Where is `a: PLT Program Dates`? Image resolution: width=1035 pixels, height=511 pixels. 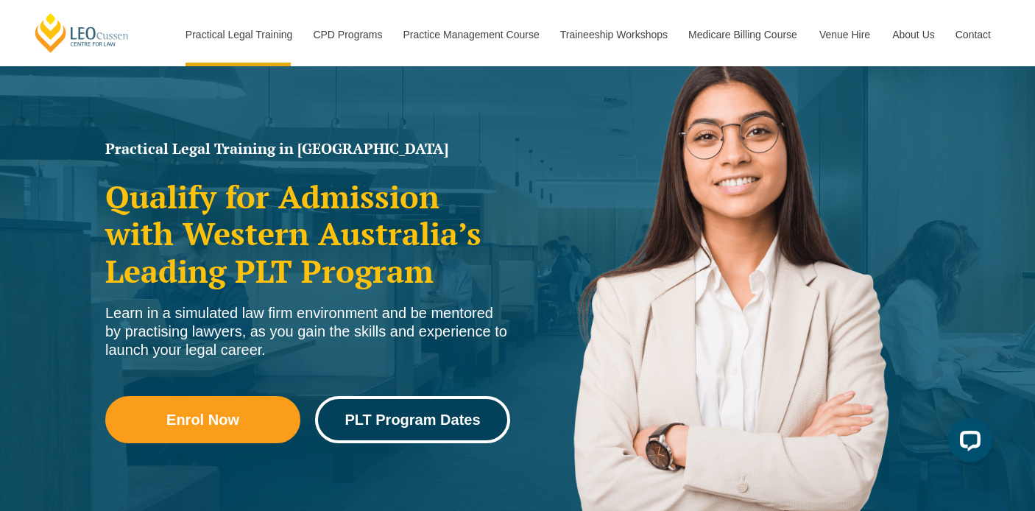 a: PLT Program Dates is located at coordinates (412, 420).